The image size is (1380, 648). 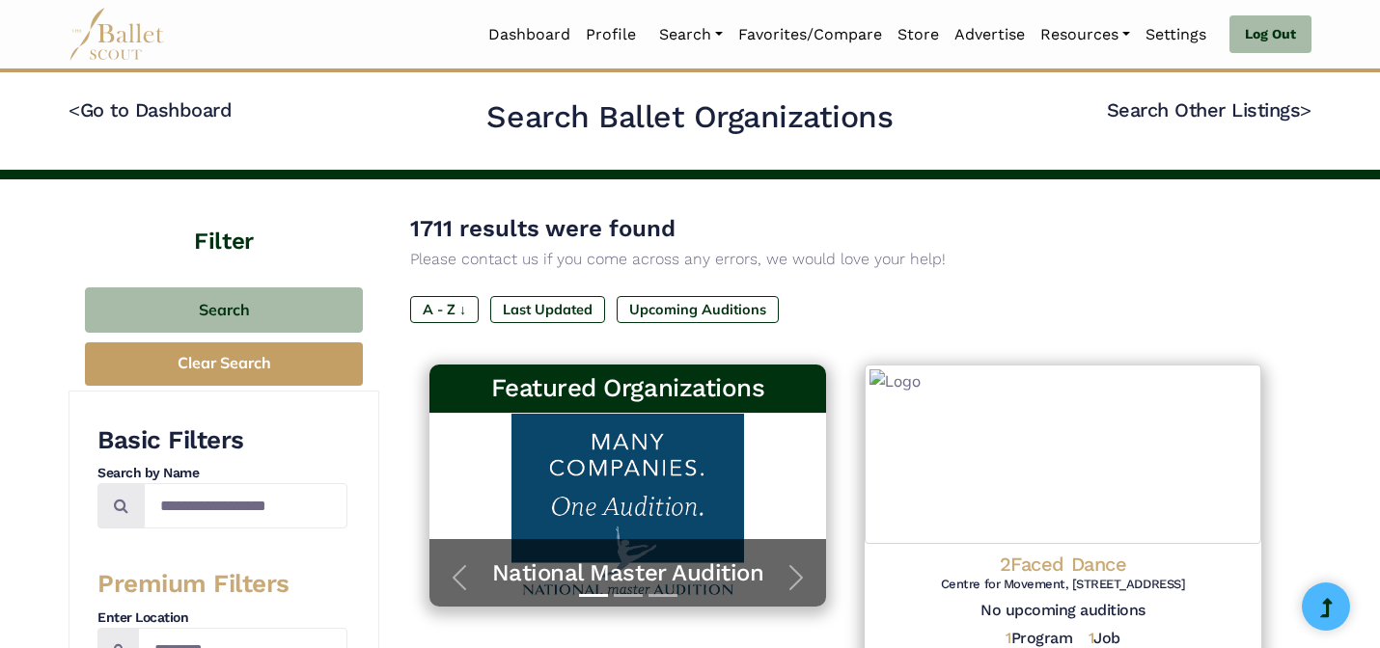 I want to click on h4: Enter Location, so click(x=222, y=619).